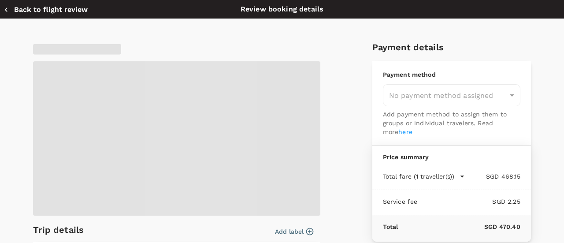 The height and width of the screenshot is (243, 564). Describe the element at coordinates (452, 47) in the screenshot. I see `h6: Payment details` at that location.